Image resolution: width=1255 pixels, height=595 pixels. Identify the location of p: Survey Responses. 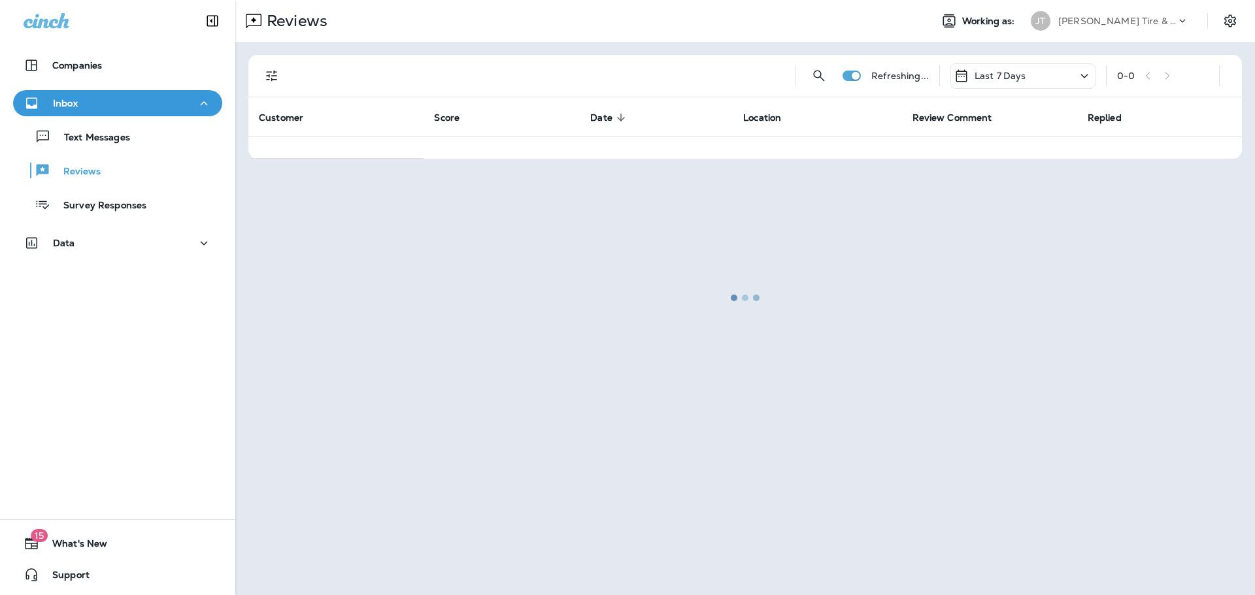
(98, 206).